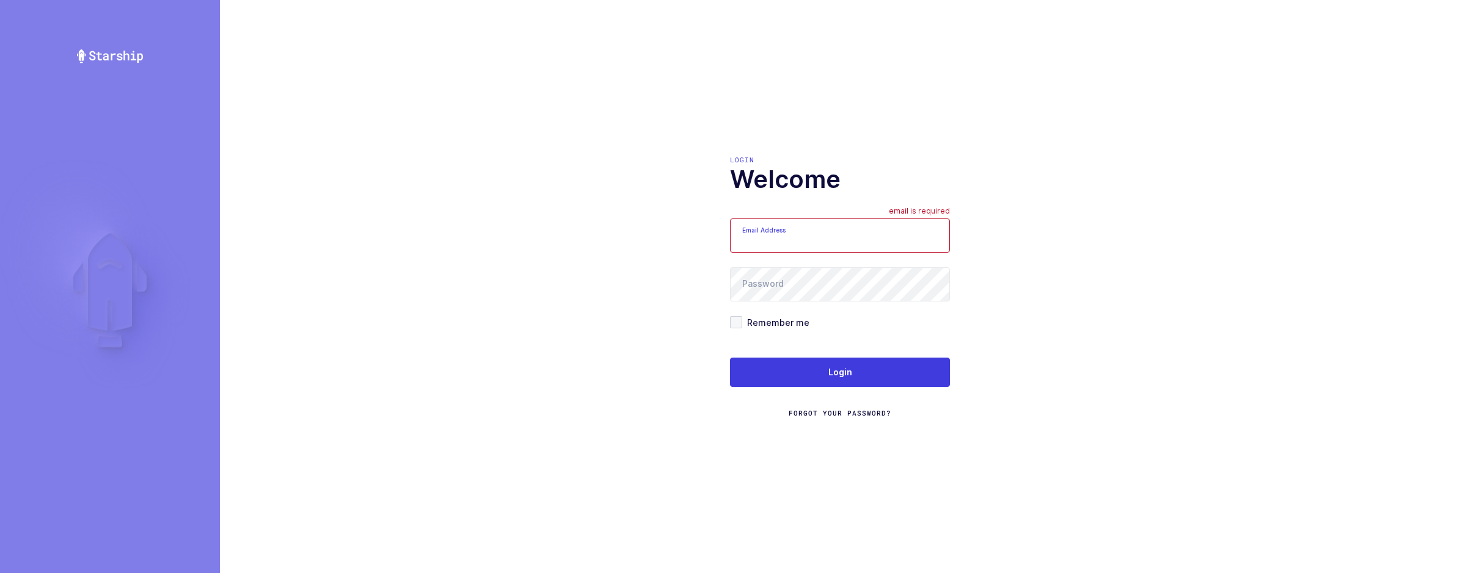 The image size is (1460, 573). Describe the element at coordinates (840, 373) in the screenshot. I see `span: Login` at that location.